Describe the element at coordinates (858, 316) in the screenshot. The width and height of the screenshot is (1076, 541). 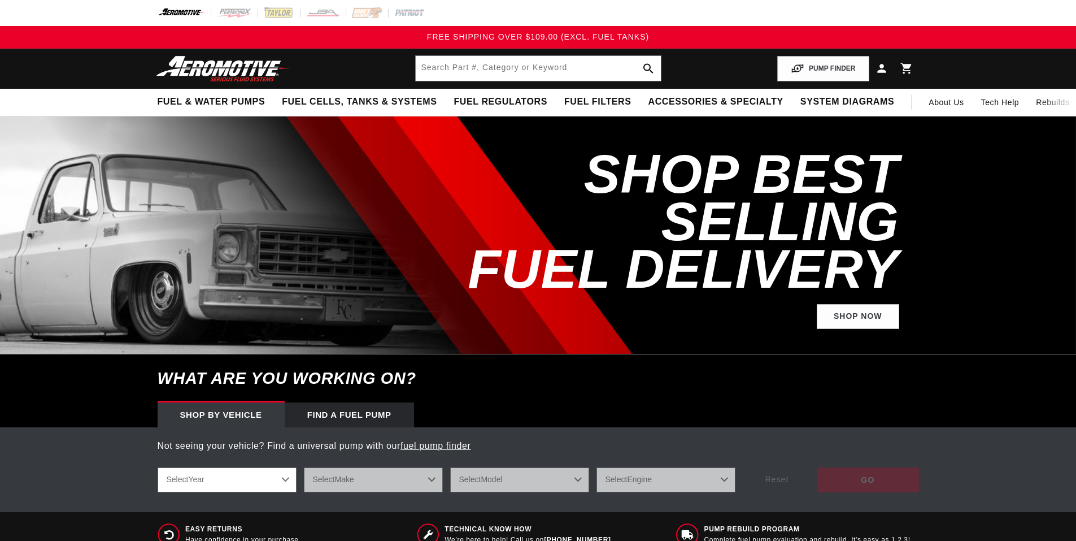
I see `a: Shop Now` at that location.